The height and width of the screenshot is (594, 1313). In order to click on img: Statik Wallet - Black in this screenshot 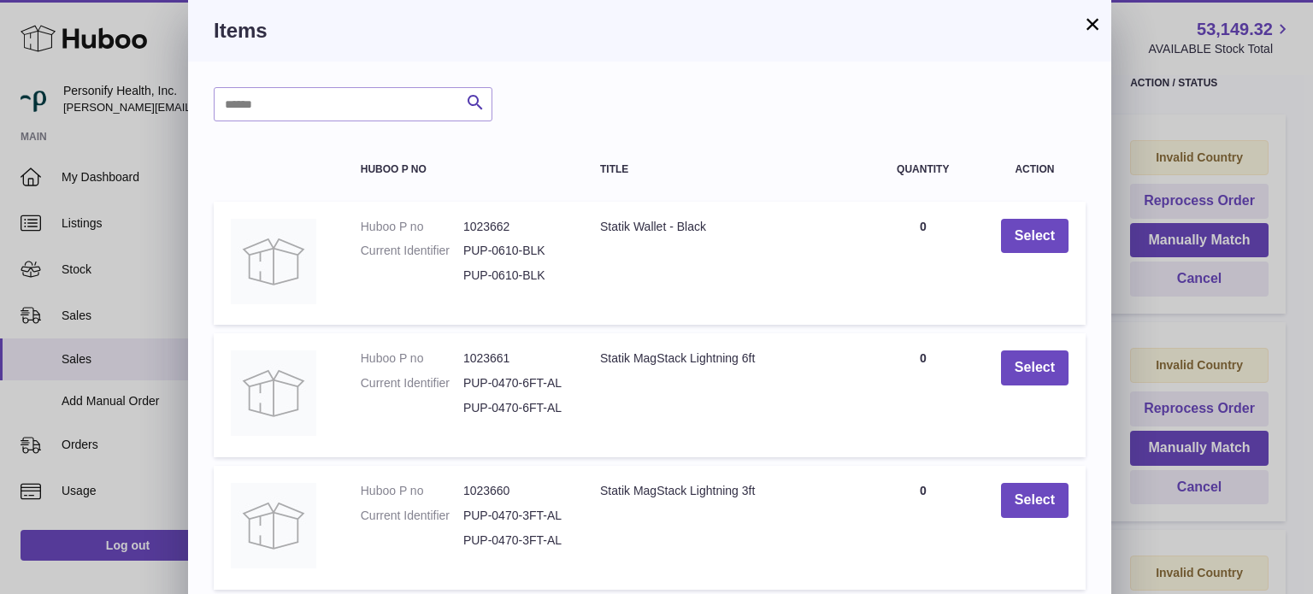, I will do `click(273, 261)`.